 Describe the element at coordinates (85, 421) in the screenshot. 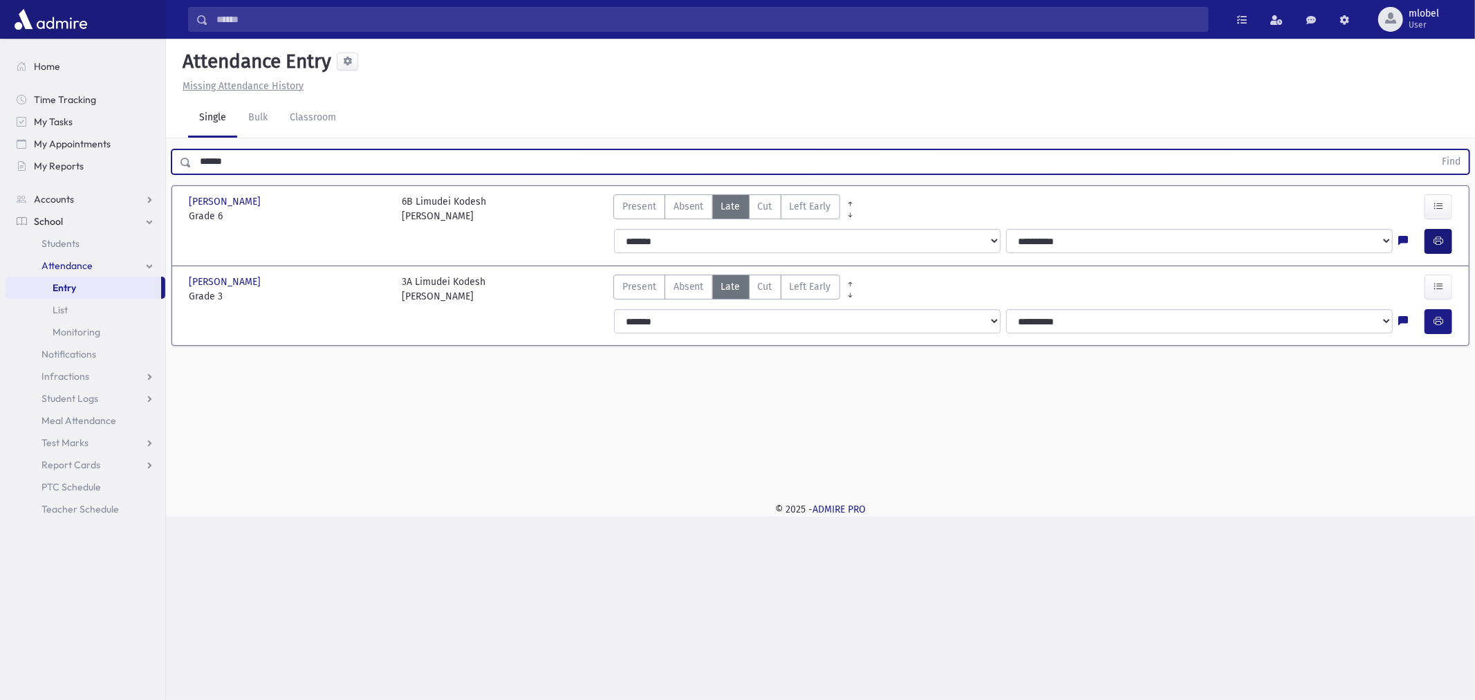

I see `a: Meal Attendance` at that location.